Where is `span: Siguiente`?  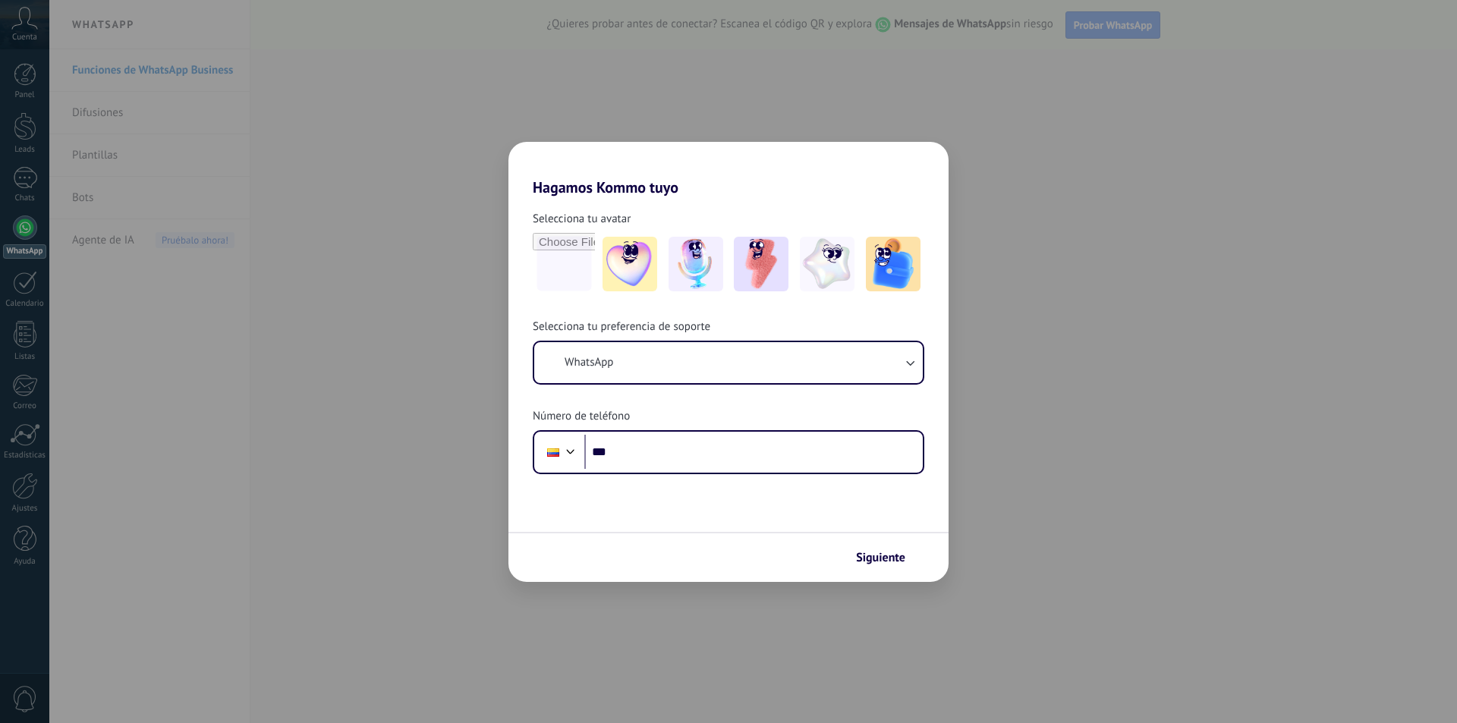
span: Siguiente is located at coordinates (880, 558).